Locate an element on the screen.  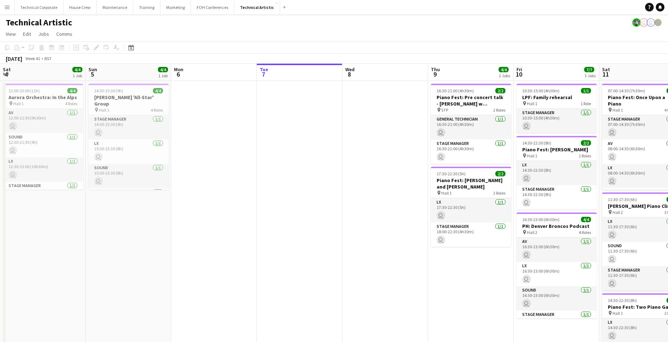
app-card-role: Sound1/116:30-23:00 (6h30m) is located at coordinates (557, 299).